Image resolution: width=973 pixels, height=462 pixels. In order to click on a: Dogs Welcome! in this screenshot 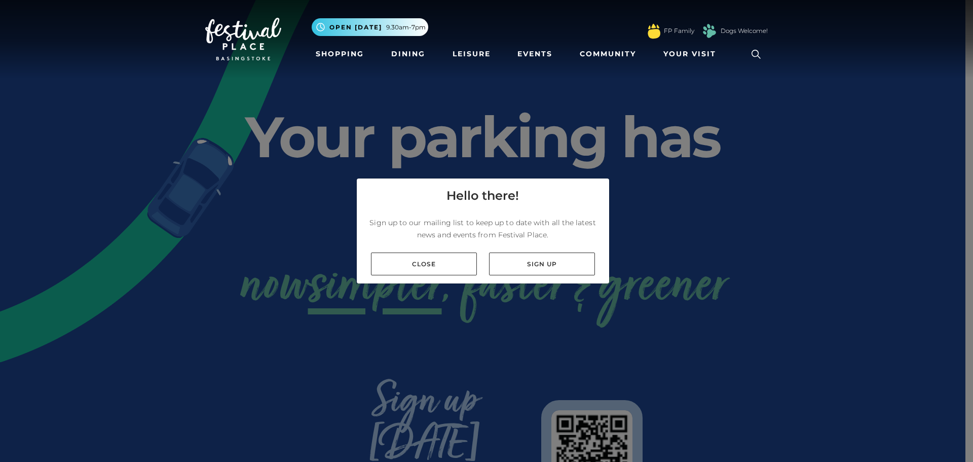, I will do `click(744, 31)`.